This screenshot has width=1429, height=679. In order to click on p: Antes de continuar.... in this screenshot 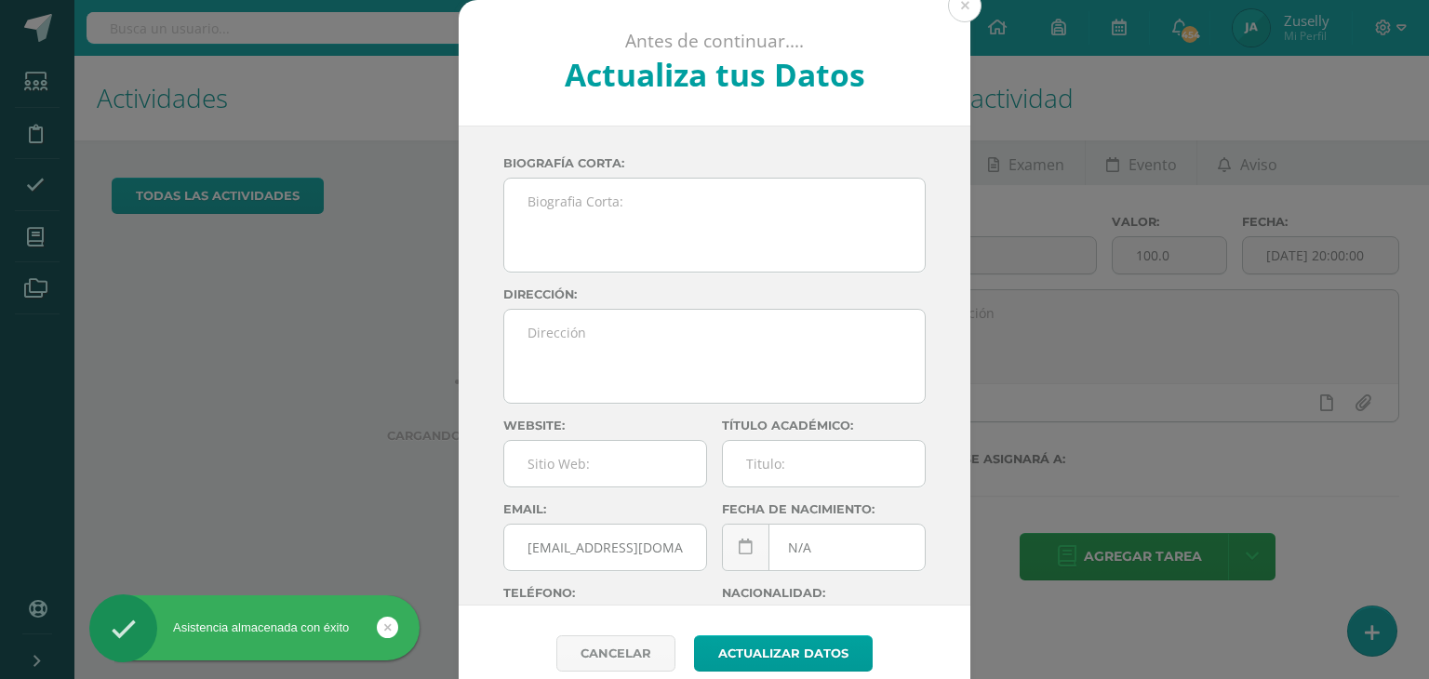, I will do `click(714, 41)`.